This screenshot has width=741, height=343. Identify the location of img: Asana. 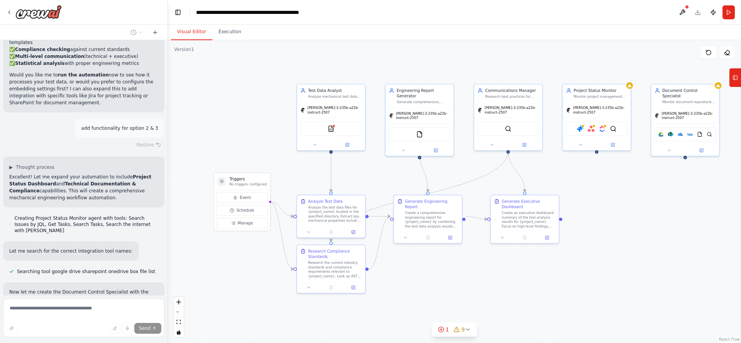
(591, 129).